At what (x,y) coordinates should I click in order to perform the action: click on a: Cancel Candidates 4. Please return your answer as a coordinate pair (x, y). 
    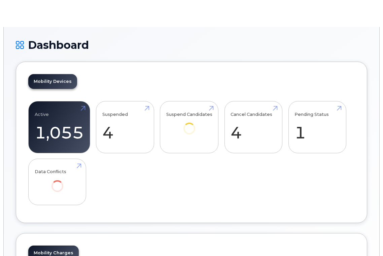
    Looking at the image, I should click on (253, 127).